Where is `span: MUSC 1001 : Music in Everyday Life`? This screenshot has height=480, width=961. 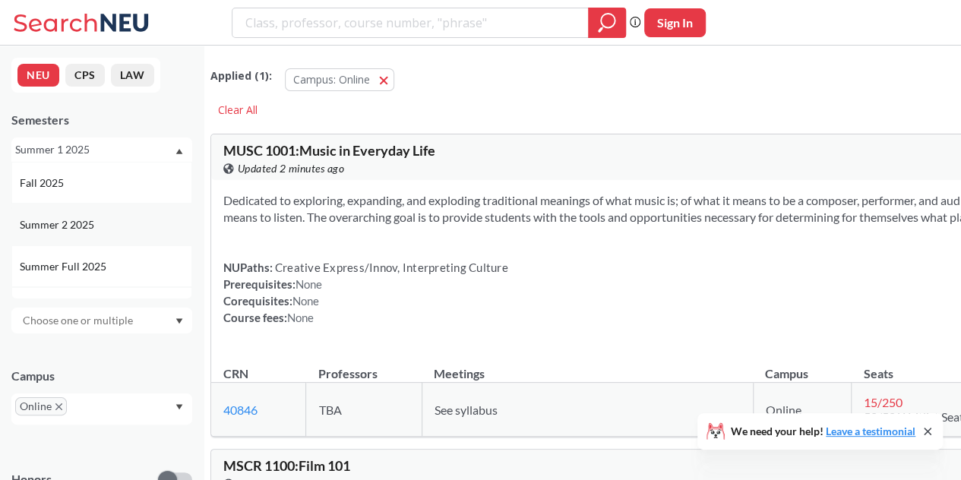
span: MUSC 1001 : Music in Everyday Life is located at coordinates (329, 150).